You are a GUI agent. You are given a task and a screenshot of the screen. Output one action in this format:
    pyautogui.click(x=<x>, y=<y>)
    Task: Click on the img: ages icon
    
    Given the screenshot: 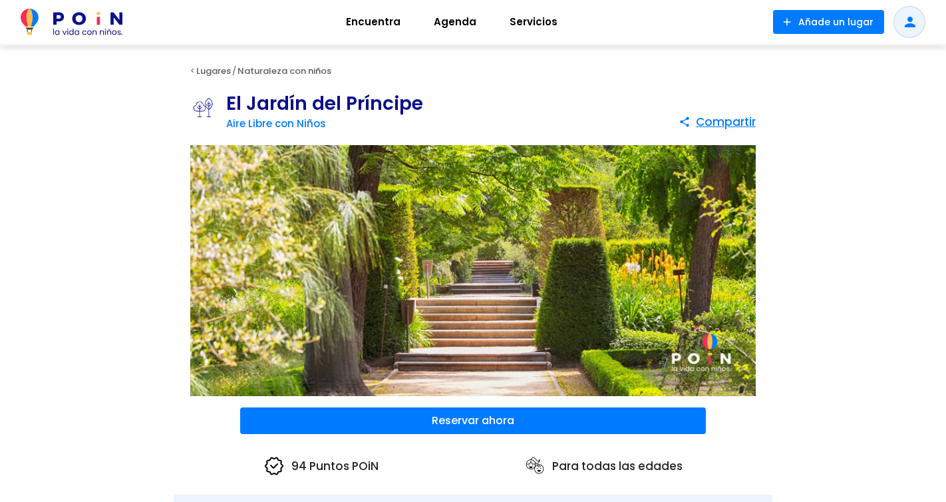 What is the action you would take?
    pyautogui.click(x=535, y=466)
    